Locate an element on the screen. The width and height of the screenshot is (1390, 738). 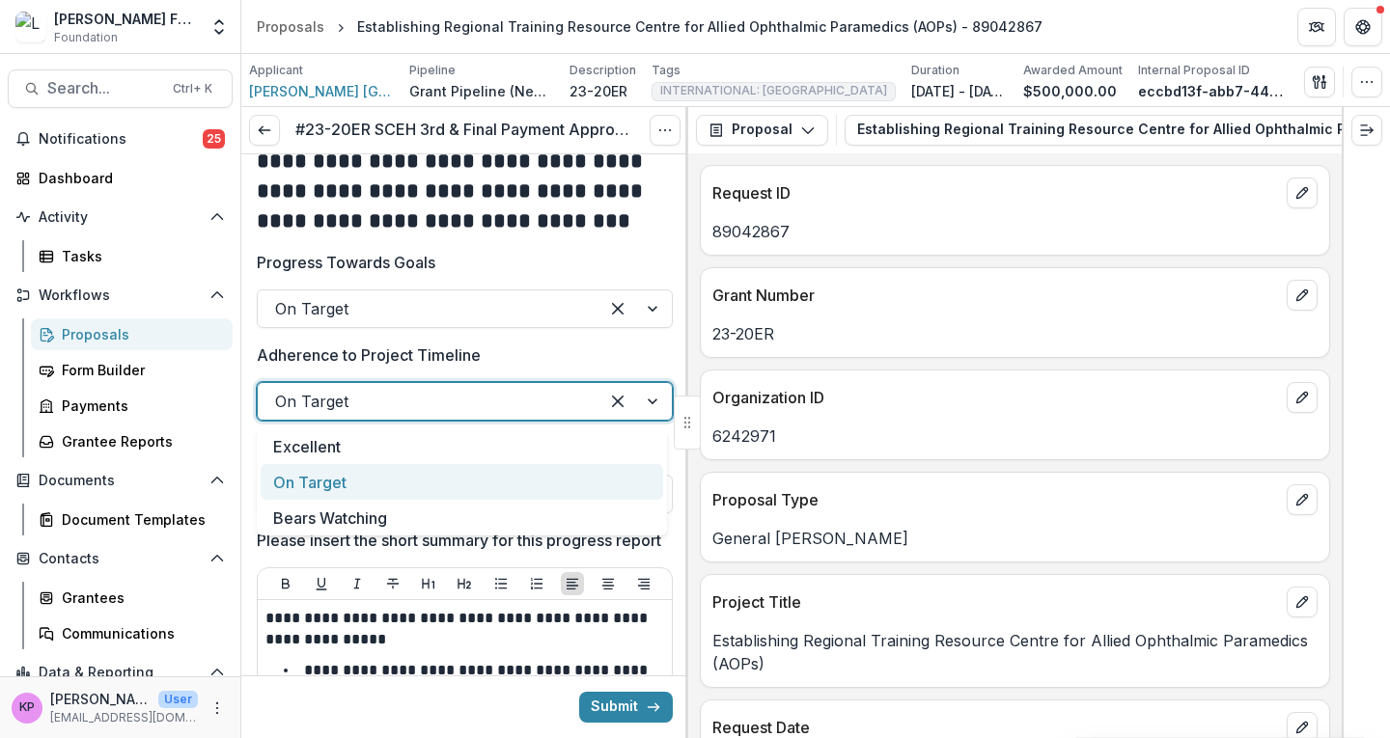
button: Strike is located at coordinates (393, 584).